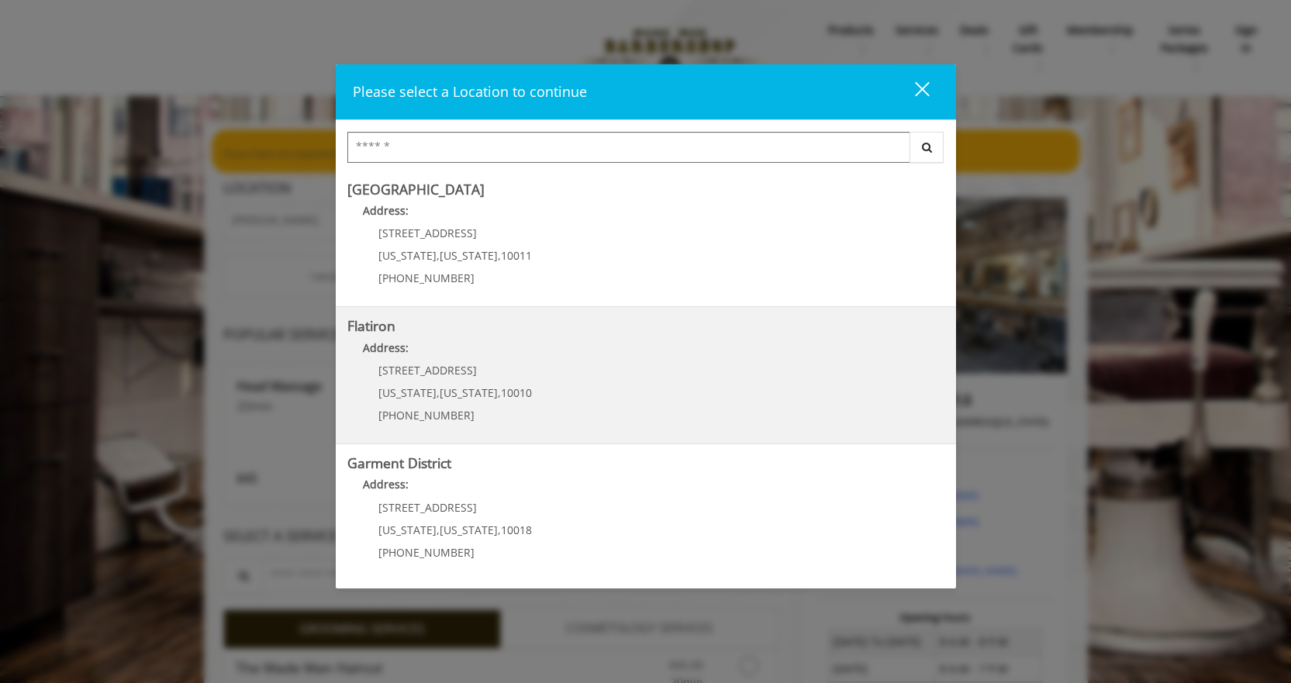 This screenshot has height=683, width=1291. Describe the element at coordinates (516, 530) in the screenshot. I see `span: 10018` at that location.